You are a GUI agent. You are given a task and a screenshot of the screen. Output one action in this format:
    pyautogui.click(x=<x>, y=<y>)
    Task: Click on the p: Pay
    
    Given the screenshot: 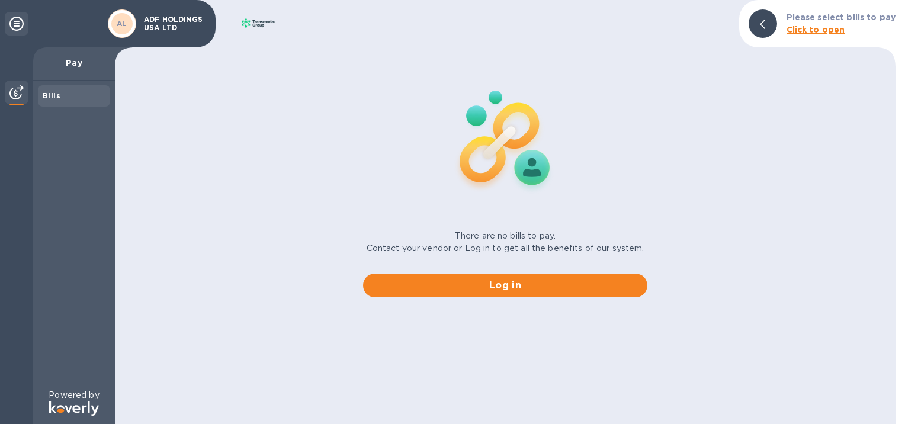 What is the action you would take?
    pyautogui.click(x=74, y=63)
    